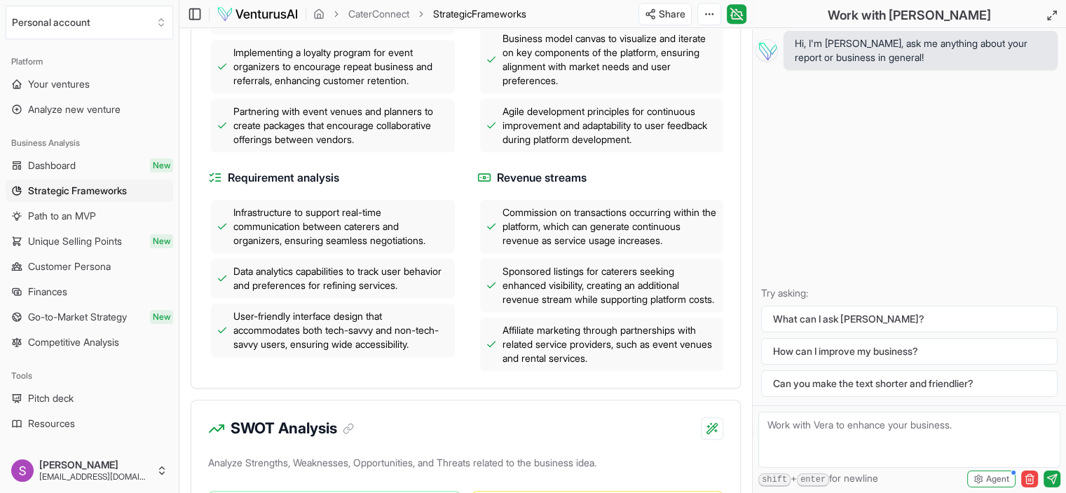 This screenshot has width=1066, height=493. Describe the element at coordinates (51, 423) in the screenshot. I see `span: Resources` at that location.